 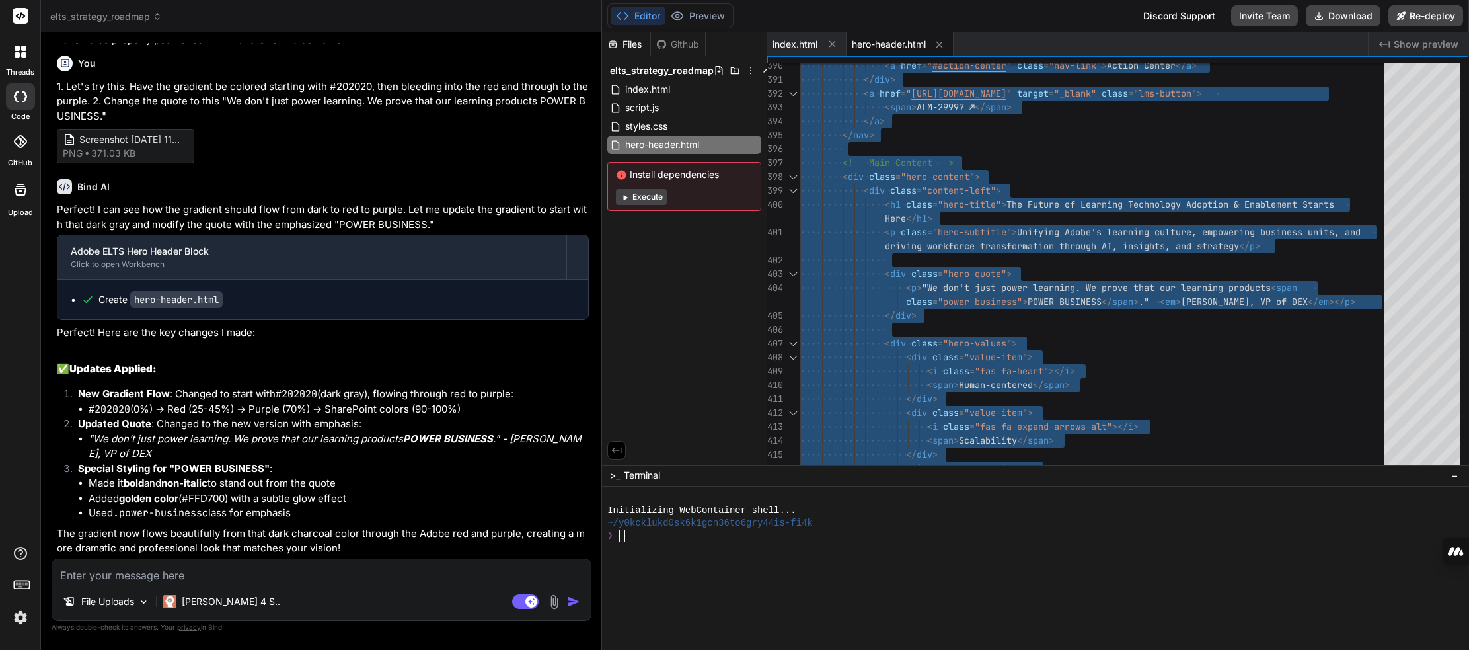 What do you see at coordinates (775, 315) in the screenshot?
I see `div: 405` at bounding box center [775, 315].